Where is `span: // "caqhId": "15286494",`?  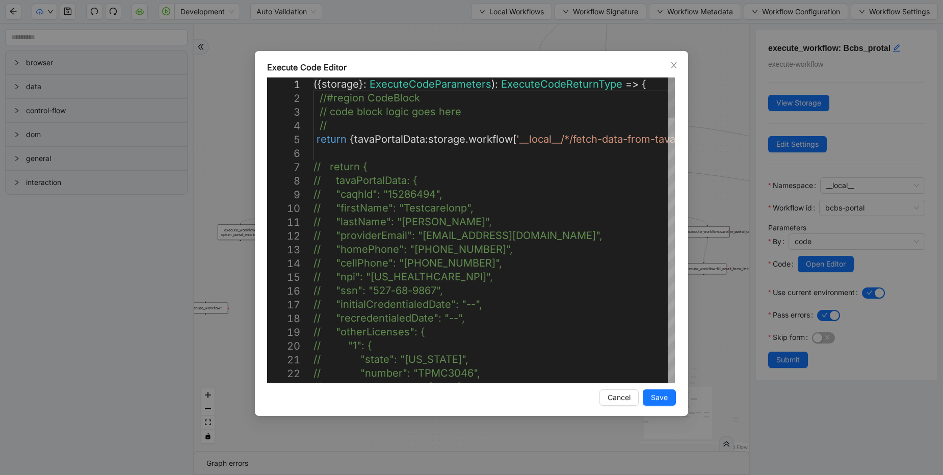
span: // "caqhId": "15286494", is located at coordinates (378, 194).